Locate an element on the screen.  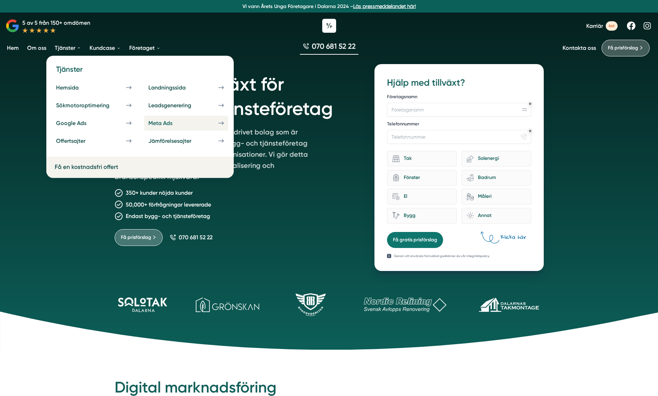
a: Offertsajter is located at coordinates (94, 141).